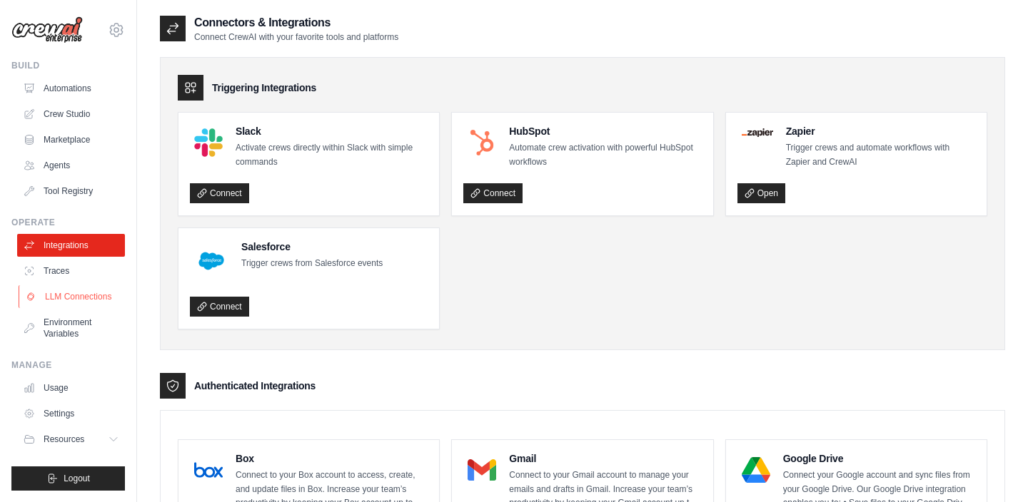 This screenshot has width=1028, height=502. Describe the element at coordinates (71, 246) in the screenshot. I see `a: Integrations` at that location.